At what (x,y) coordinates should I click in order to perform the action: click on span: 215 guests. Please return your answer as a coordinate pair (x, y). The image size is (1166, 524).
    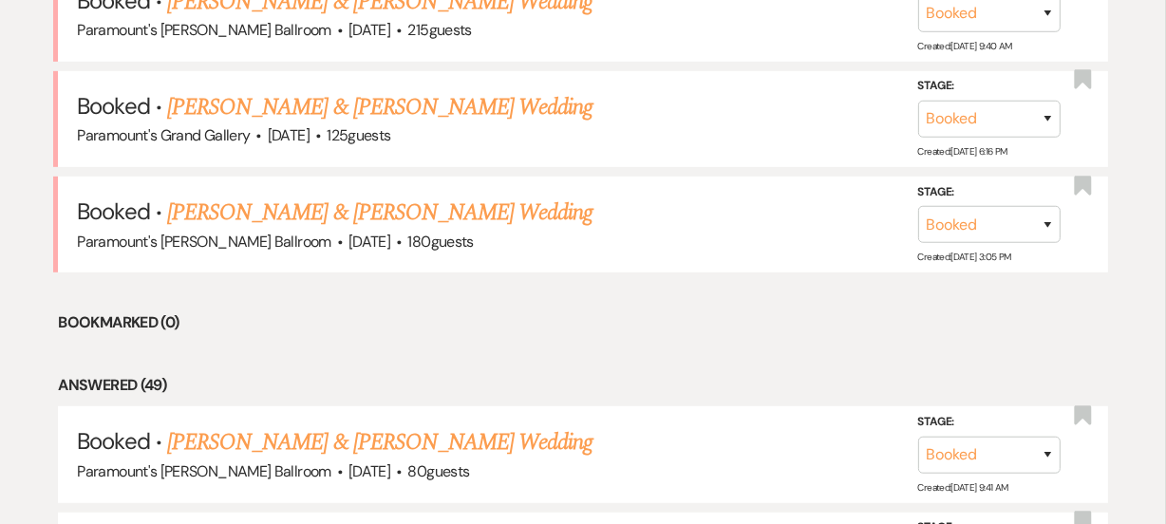
    Looking at the image, I should click on (440, 29).